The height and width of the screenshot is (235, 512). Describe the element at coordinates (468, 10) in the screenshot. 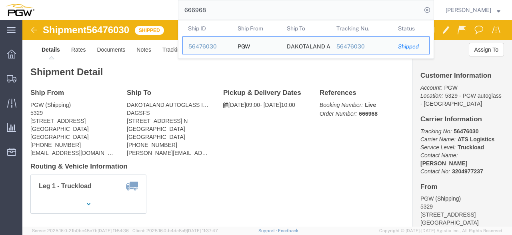

I see `span: Dee Niedzwecki` at that location.